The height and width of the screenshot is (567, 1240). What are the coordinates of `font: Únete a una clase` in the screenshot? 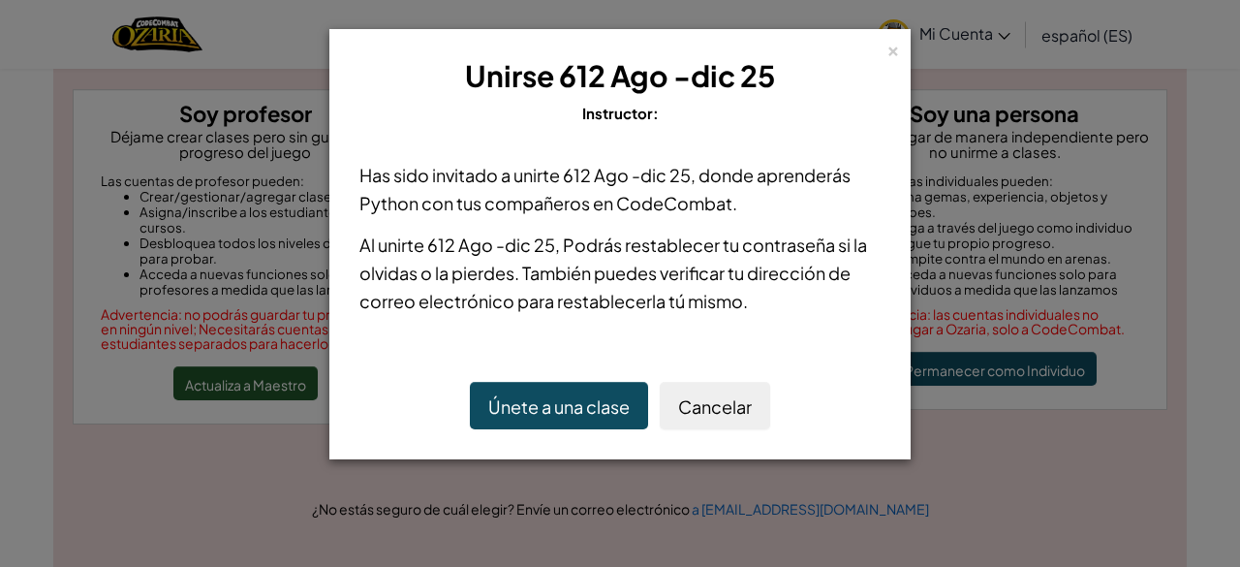 It's located at (559, 406).